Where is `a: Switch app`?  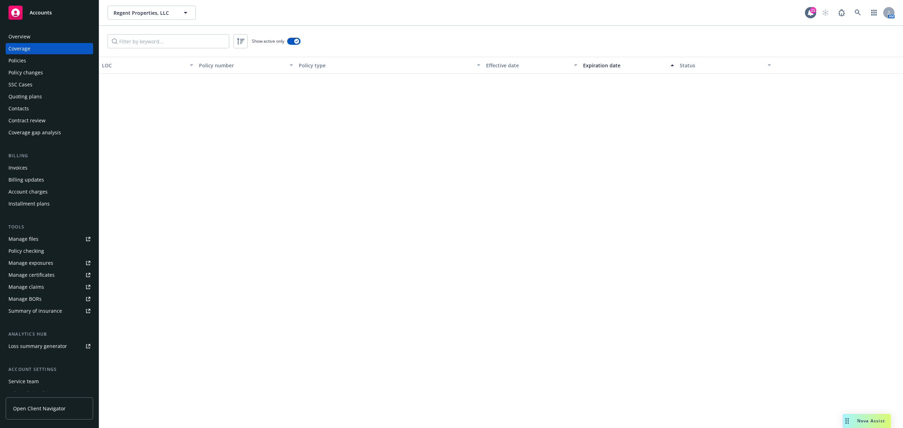 a: Switch app is located at coordinates (874, 13).